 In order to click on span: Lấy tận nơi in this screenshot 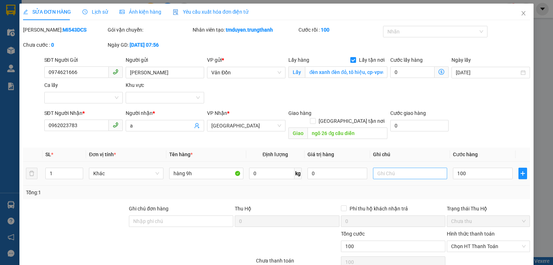, I will do `click(371, 60)`.